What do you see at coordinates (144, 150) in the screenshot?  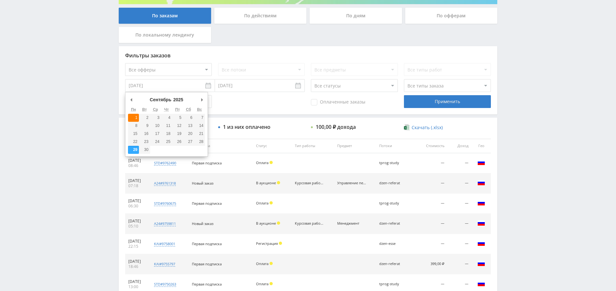 I see `button: 30` at bounding box center [144, 150].